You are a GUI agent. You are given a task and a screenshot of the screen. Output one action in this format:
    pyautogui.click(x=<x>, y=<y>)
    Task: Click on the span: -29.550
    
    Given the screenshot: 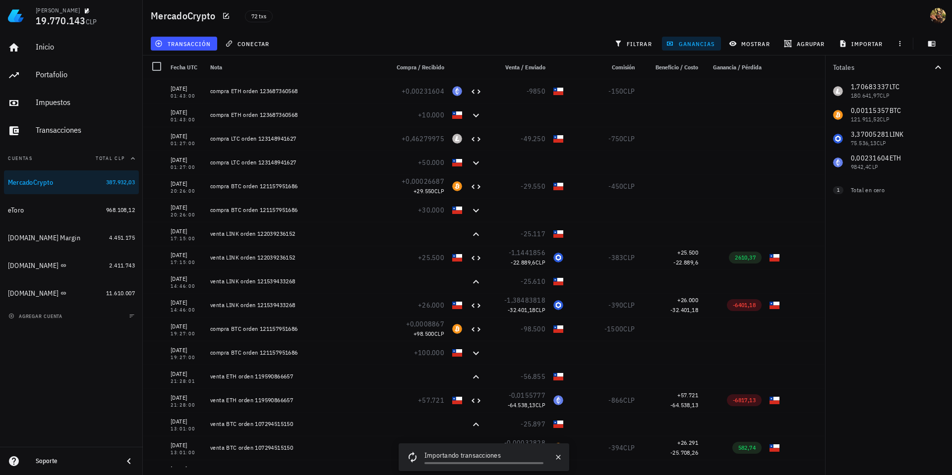 What is the action you would take?
    pyautogui.click(x=533, y=186)
    